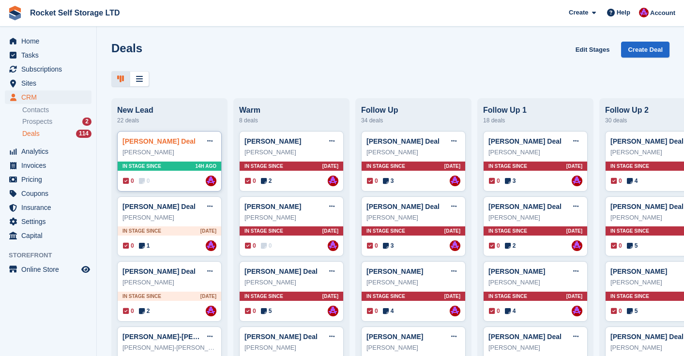 The width and height of the screenshot is (684, 356). Describe the element at coordinates (50, 165) in the screenshot. I see `span: Invoices` at that location.